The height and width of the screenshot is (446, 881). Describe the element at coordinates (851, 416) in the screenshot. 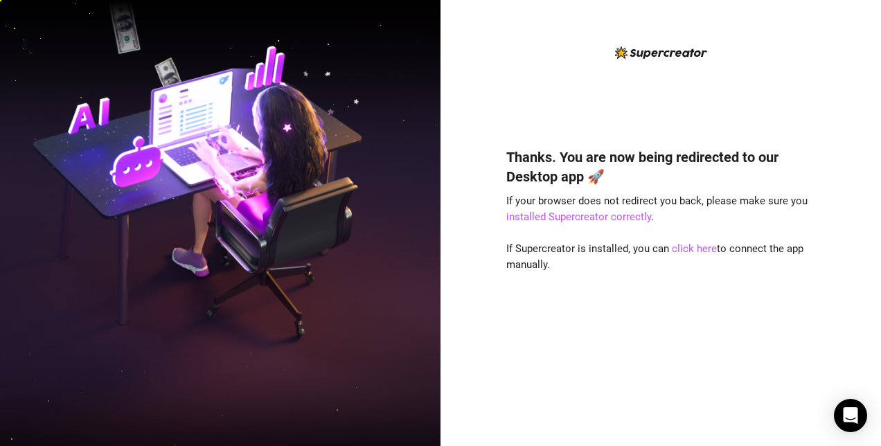

I see `div: Open Intercom Messenger` at that location.